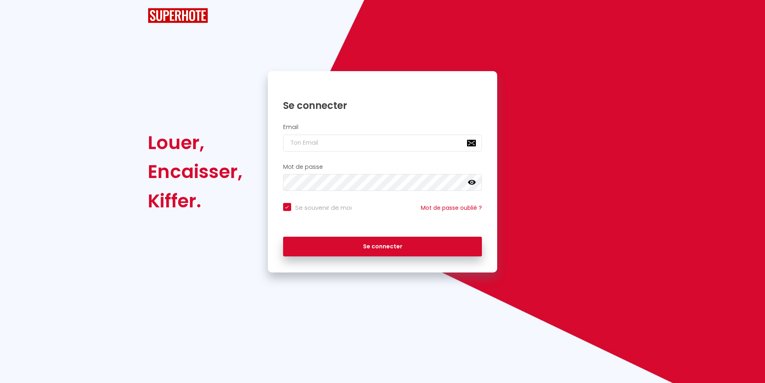 The image size is (765, 383). Describe the element at coordinates (383, 167) in the screenshot. I see `h2: Mot de passe` at that location.